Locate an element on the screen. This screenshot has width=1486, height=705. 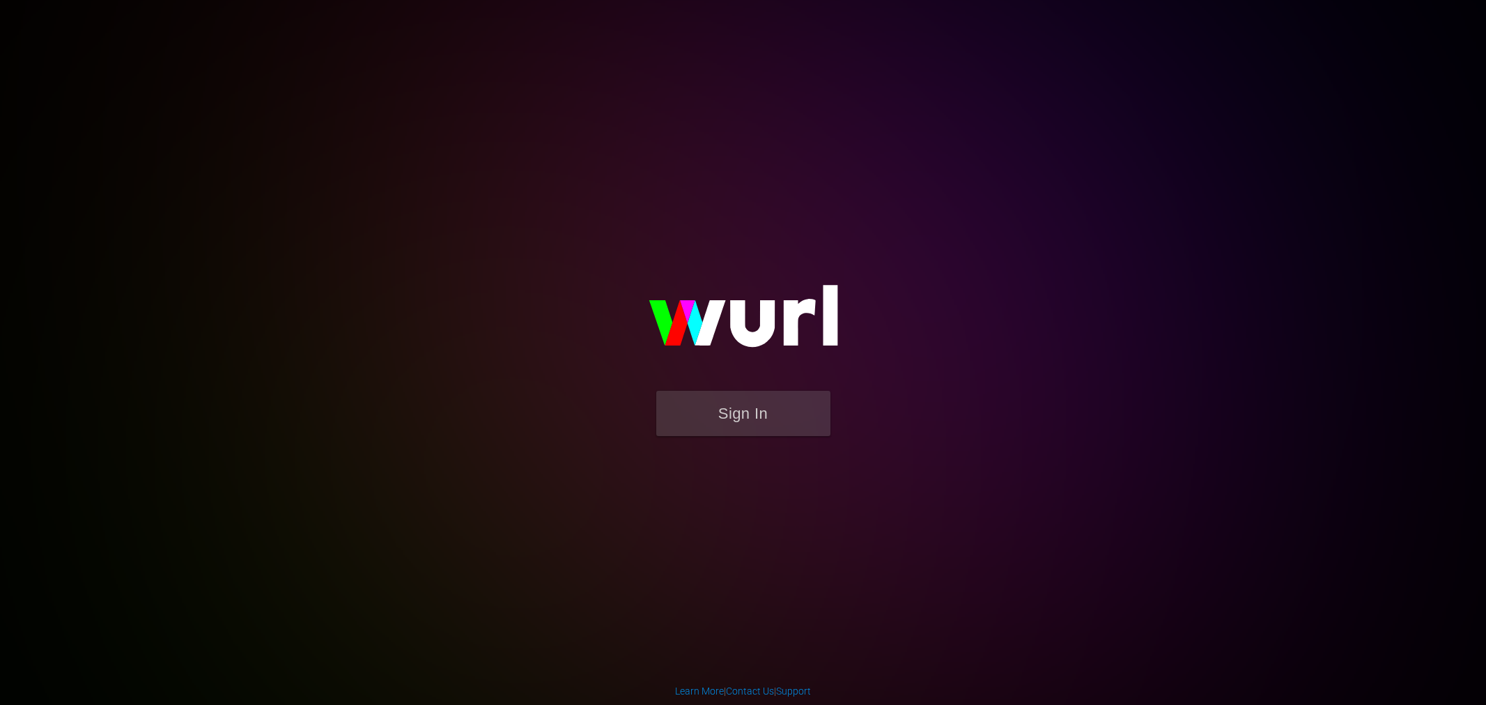
img: wurl-logo-on-black-223613ac3d8ba8fe6dc639794a292ebdb59501304c7dfd60c99c58986ef67473.svg is located at coordinates (743, 322).